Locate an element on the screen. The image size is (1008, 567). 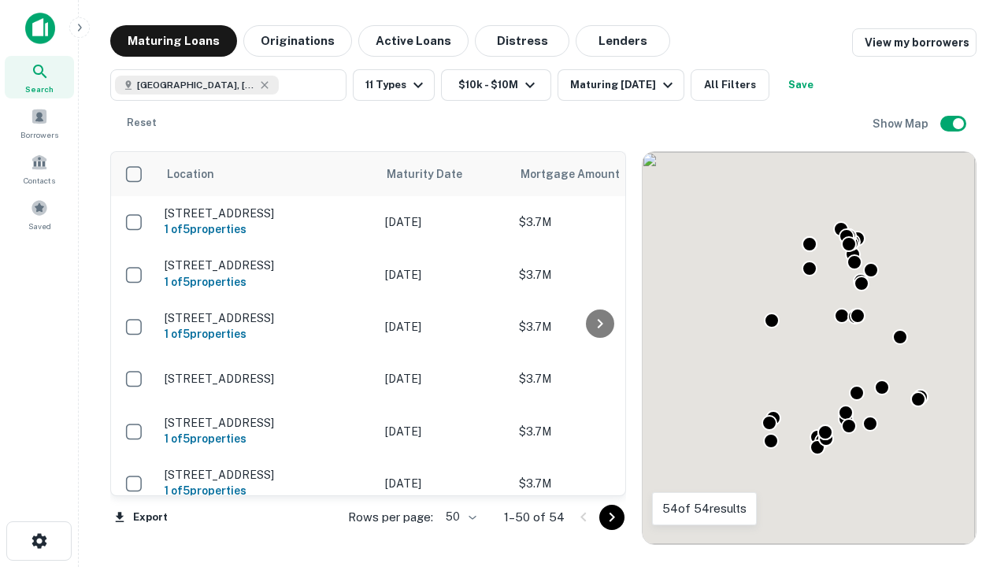
th: Maturity Date is located at coordinates (444, 174).